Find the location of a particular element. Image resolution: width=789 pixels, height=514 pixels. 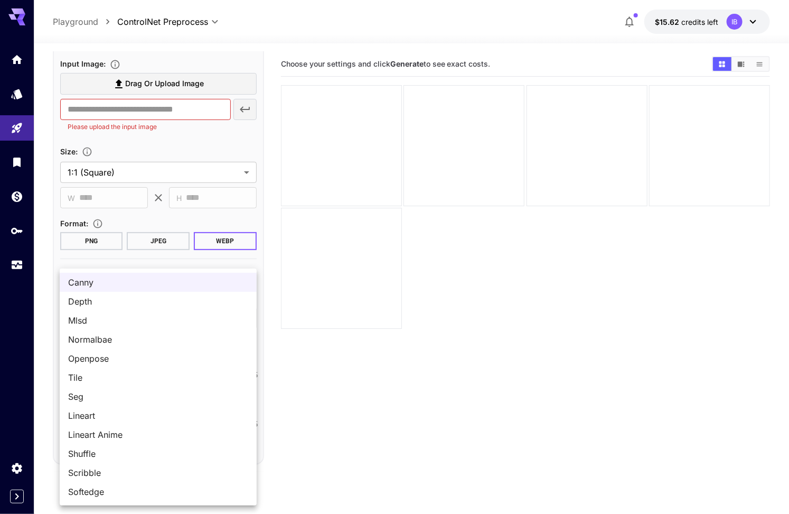

span: Scribble is located at coordinates (158, 472).